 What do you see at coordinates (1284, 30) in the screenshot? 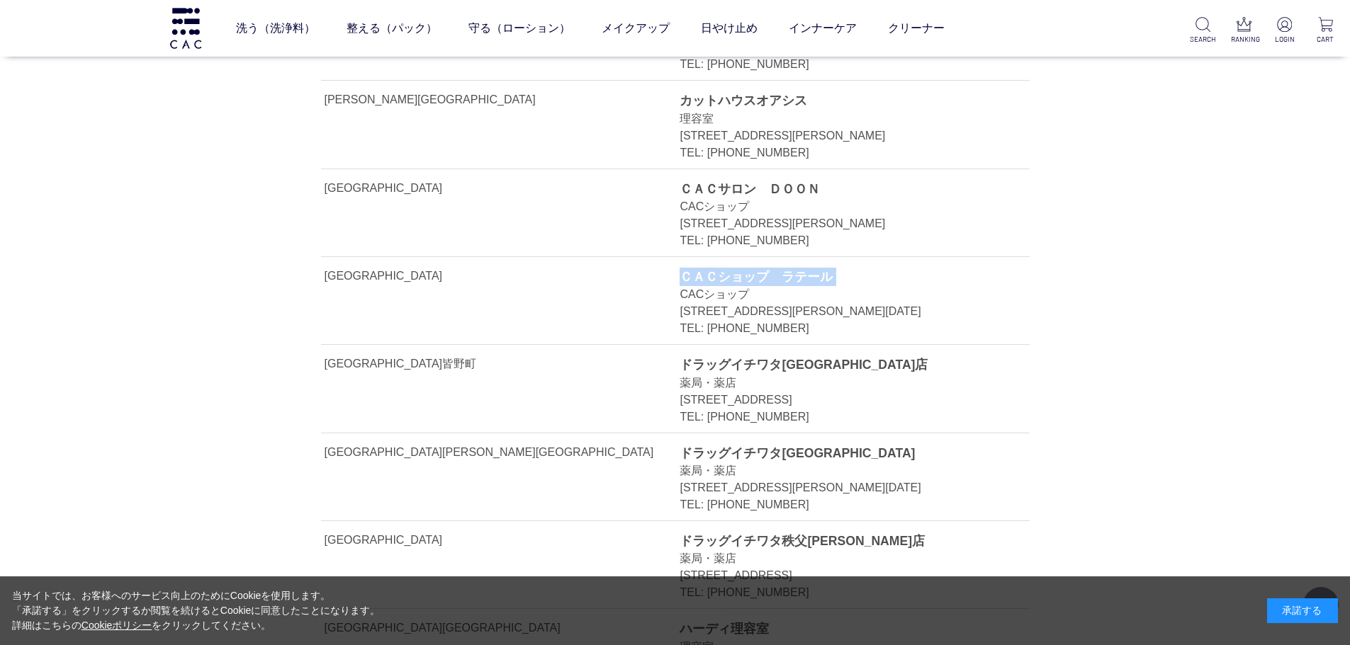
I see `a: LOGIN` at bounding box center [1284, 30].